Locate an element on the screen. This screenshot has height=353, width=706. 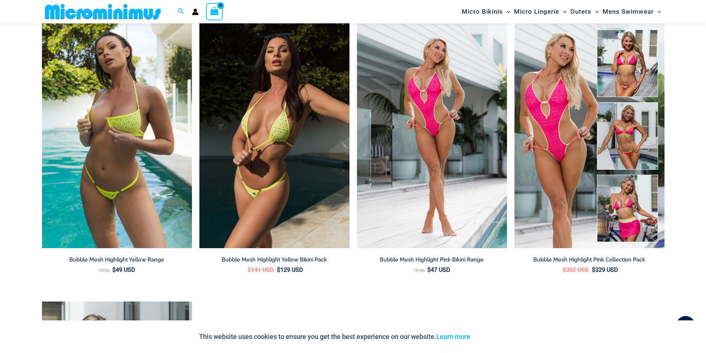
h2: Bubble Mesh Highlight Yellow Bikini Pack is located at coordinates (274, 260).